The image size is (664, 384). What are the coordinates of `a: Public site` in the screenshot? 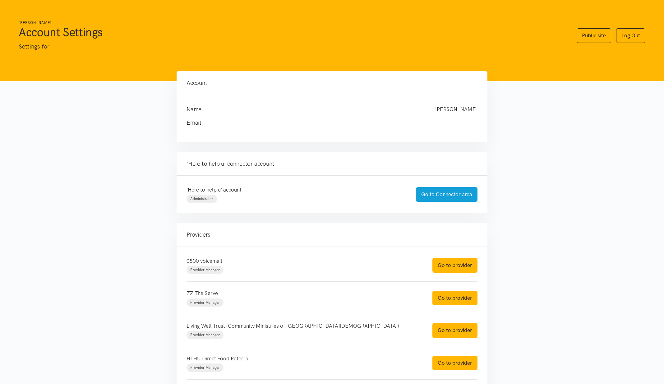 It's located at (594, 35).